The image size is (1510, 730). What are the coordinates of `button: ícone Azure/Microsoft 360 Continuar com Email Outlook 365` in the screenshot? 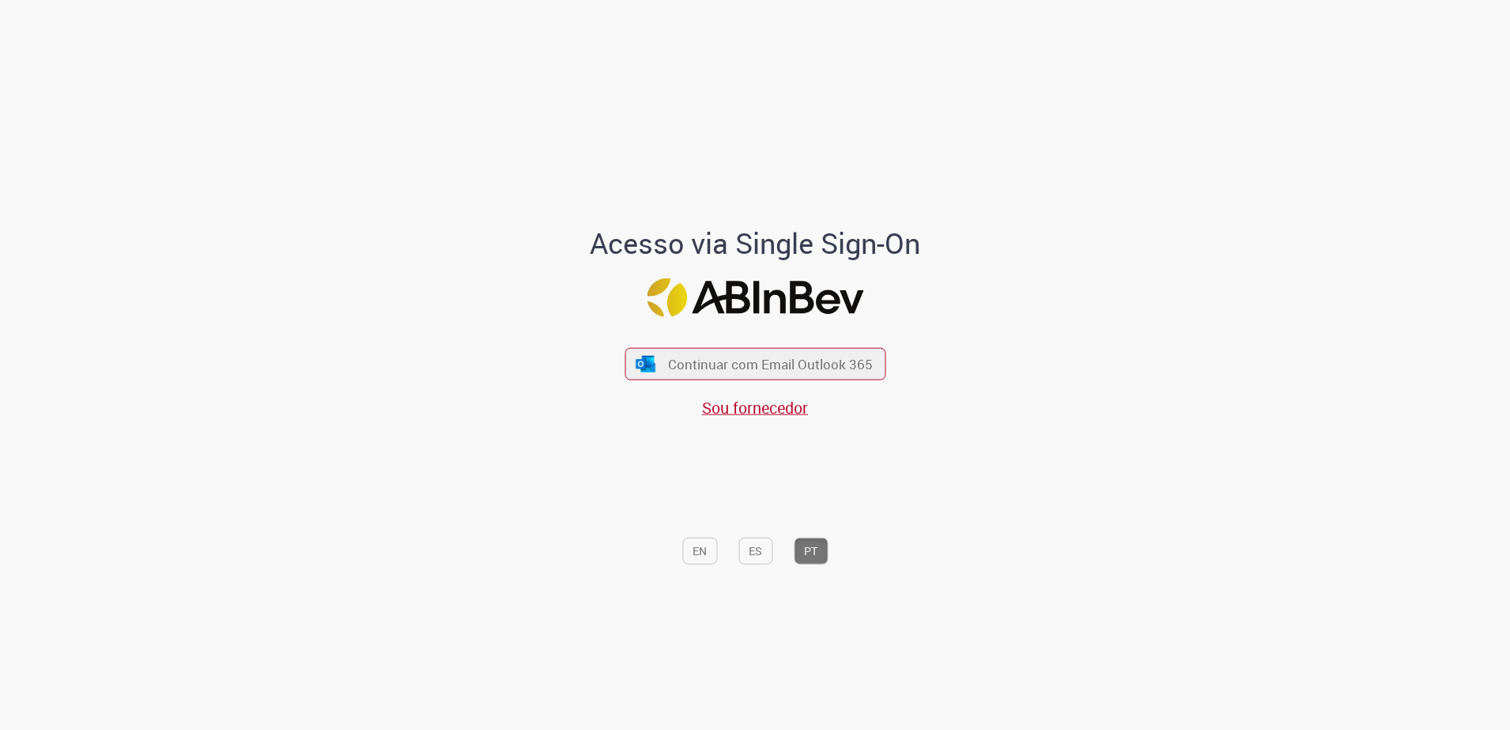 It's located at (755, 364).